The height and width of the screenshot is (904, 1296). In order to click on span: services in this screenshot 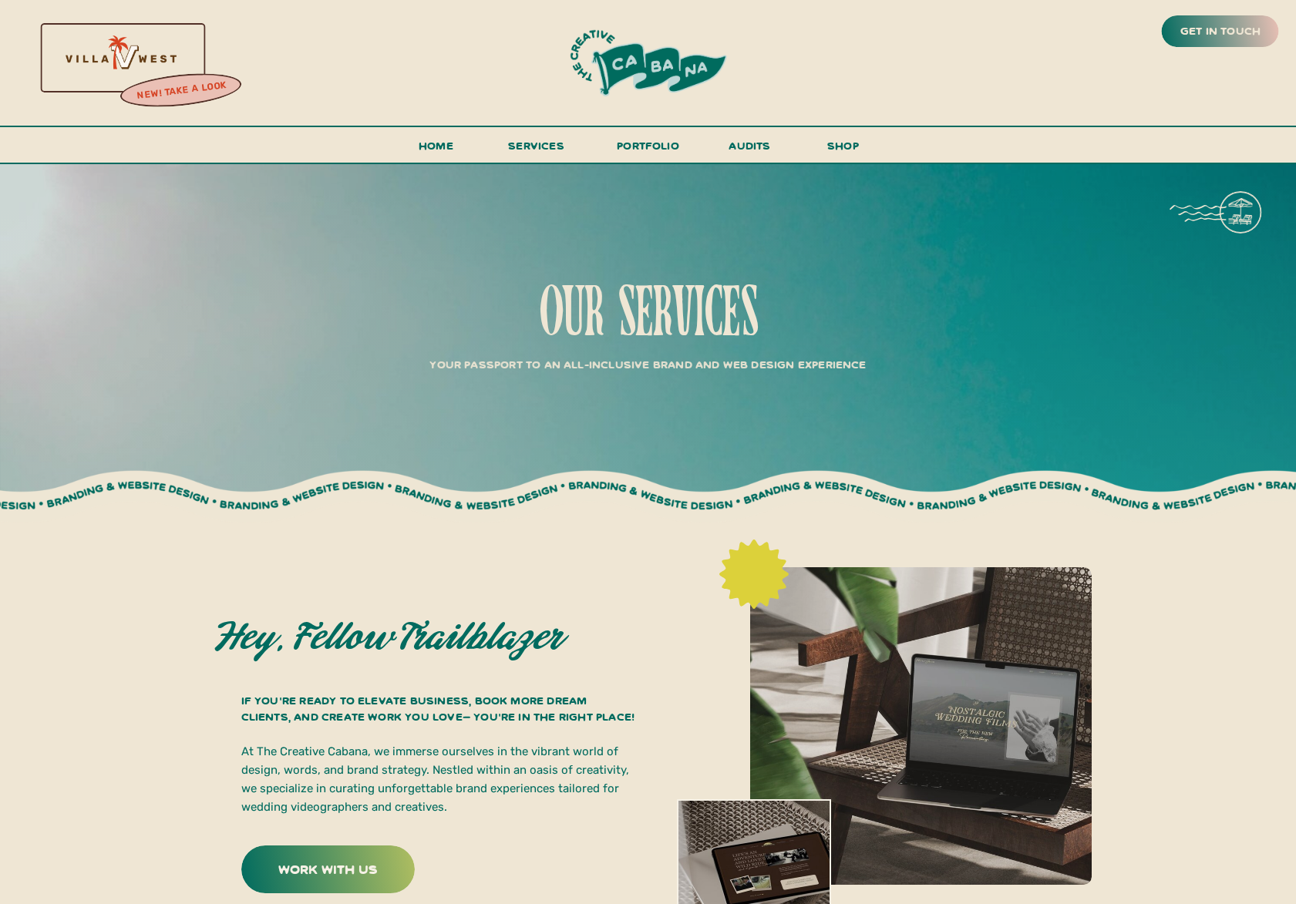, I will do `click(536, 145)`.